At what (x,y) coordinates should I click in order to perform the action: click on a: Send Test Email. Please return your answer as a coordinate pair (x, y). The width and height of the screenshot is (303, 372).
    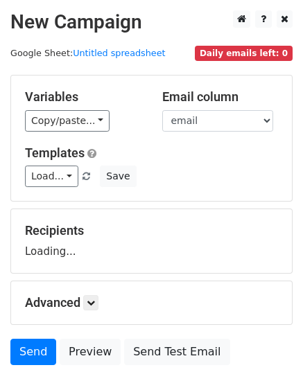
    Looking at the image, I should click on (177, 352).